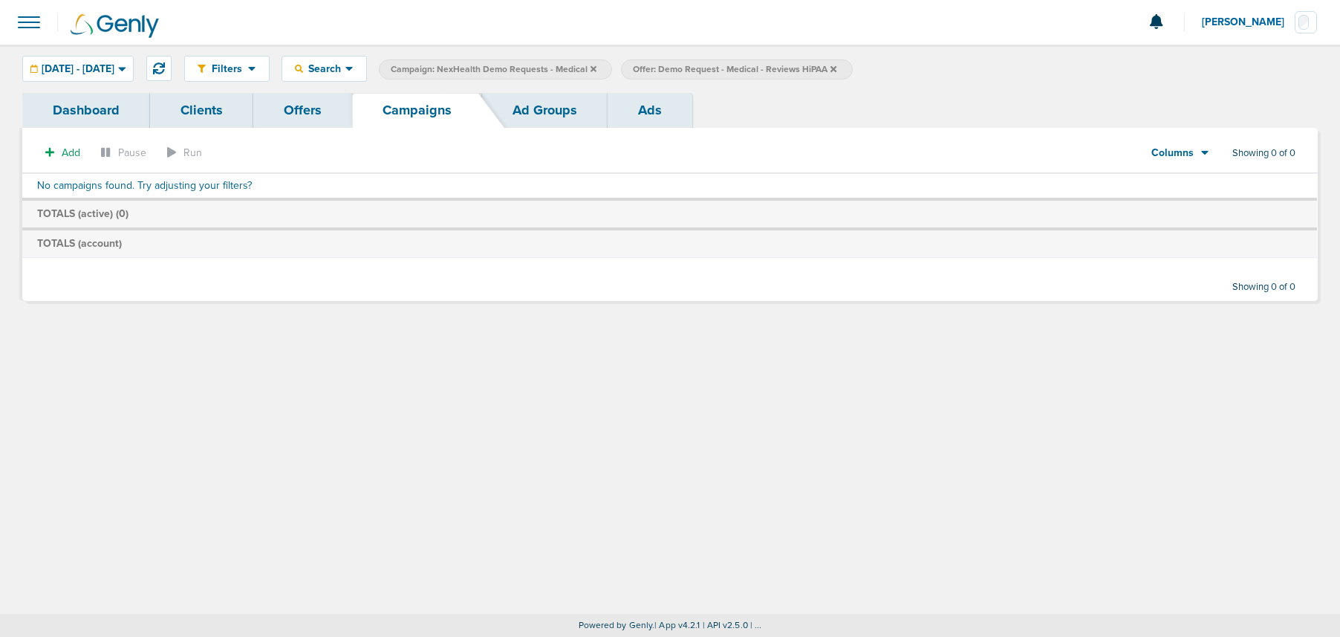 Image resolution: width=1340 pixels, height=637 pixels. What do you see at coordinates (650, 110) in the screenshot?
I see `a: Ads` at bounding box center [650, 110].